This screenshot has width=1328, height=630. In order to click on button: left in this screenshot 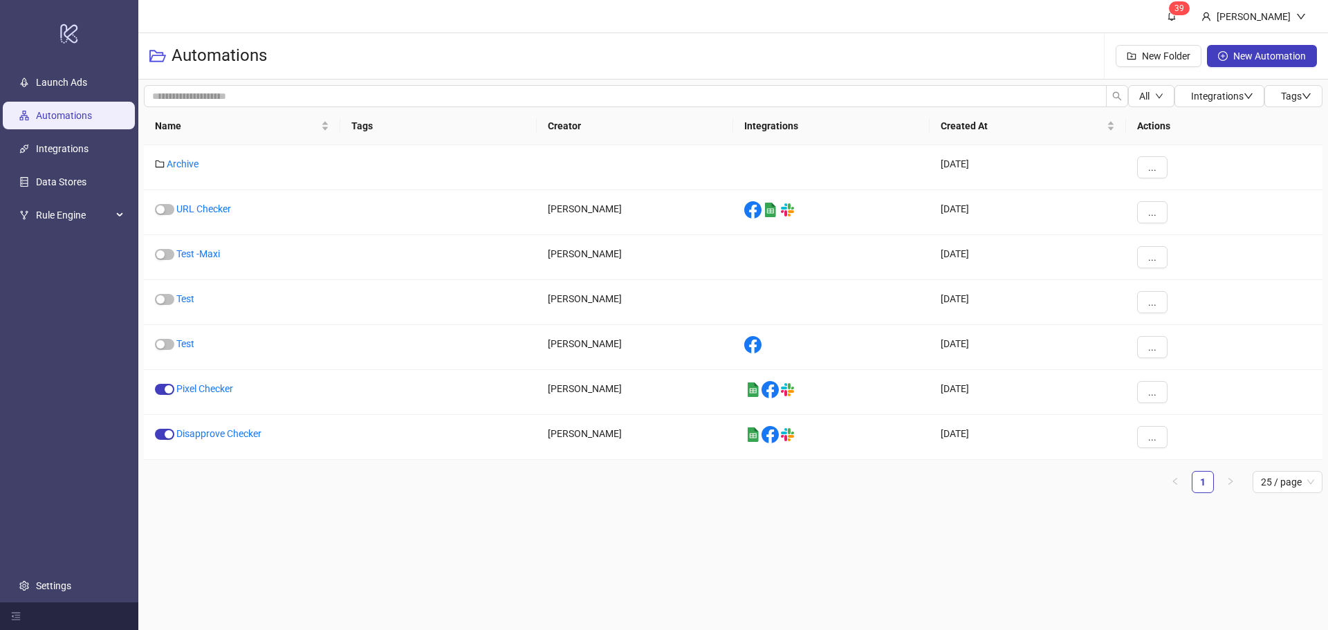, I will do `click(1175, 482)`.